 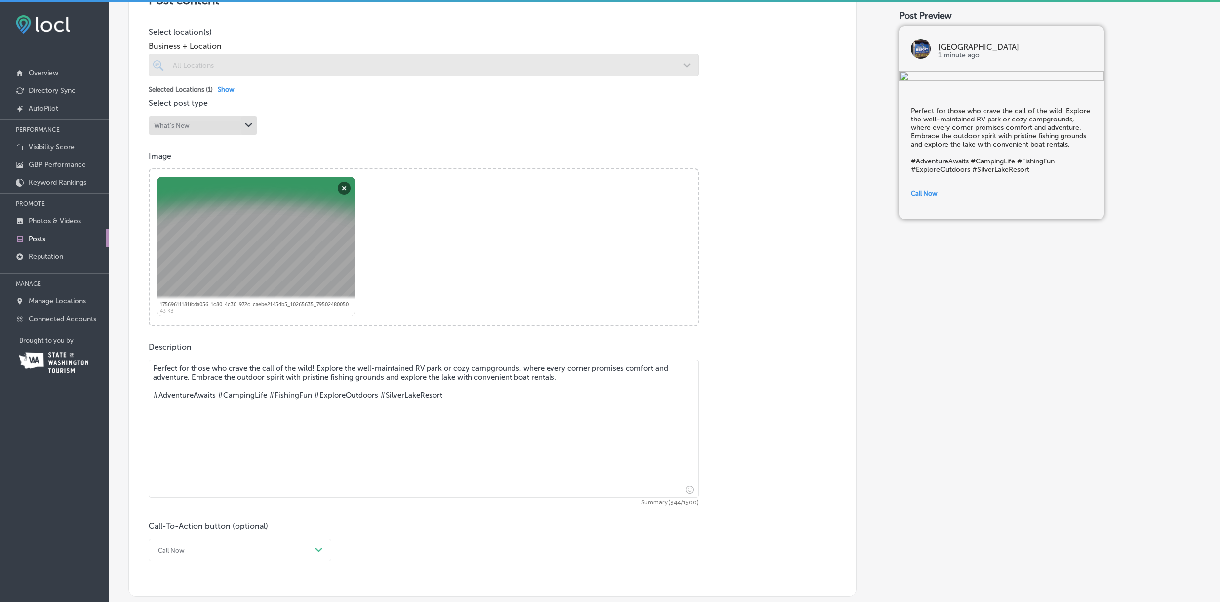 What do you see at coordinates (55, 221) in the screenshot?
I see `p: Photos & Videos` at bounding box center [55, 221].